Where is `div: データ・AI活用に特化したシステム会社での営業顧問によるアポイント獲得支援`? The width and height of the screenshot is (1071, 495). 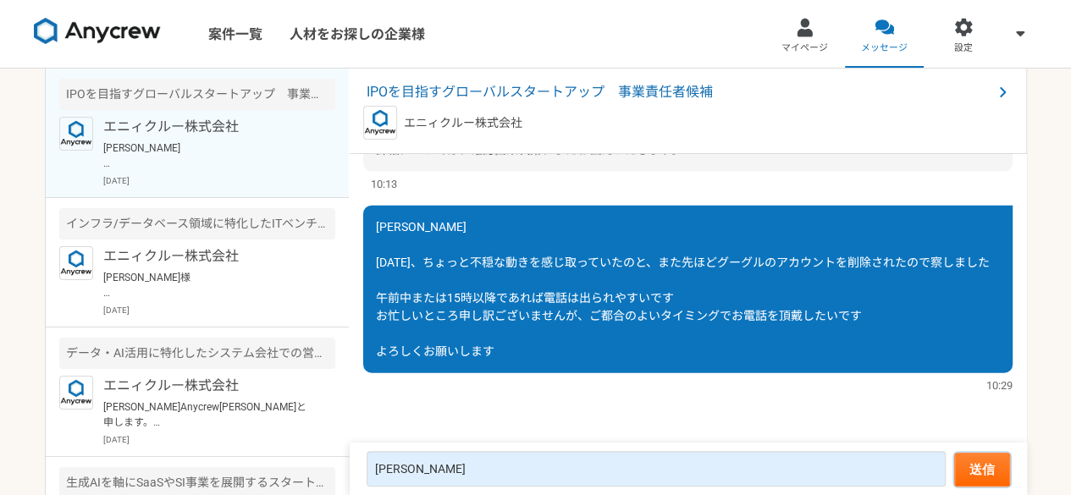 div: データ・AI活用に特化したシステム会社での営業顧問によるアポイント獲得支援 is located at coordinates (197, 353).